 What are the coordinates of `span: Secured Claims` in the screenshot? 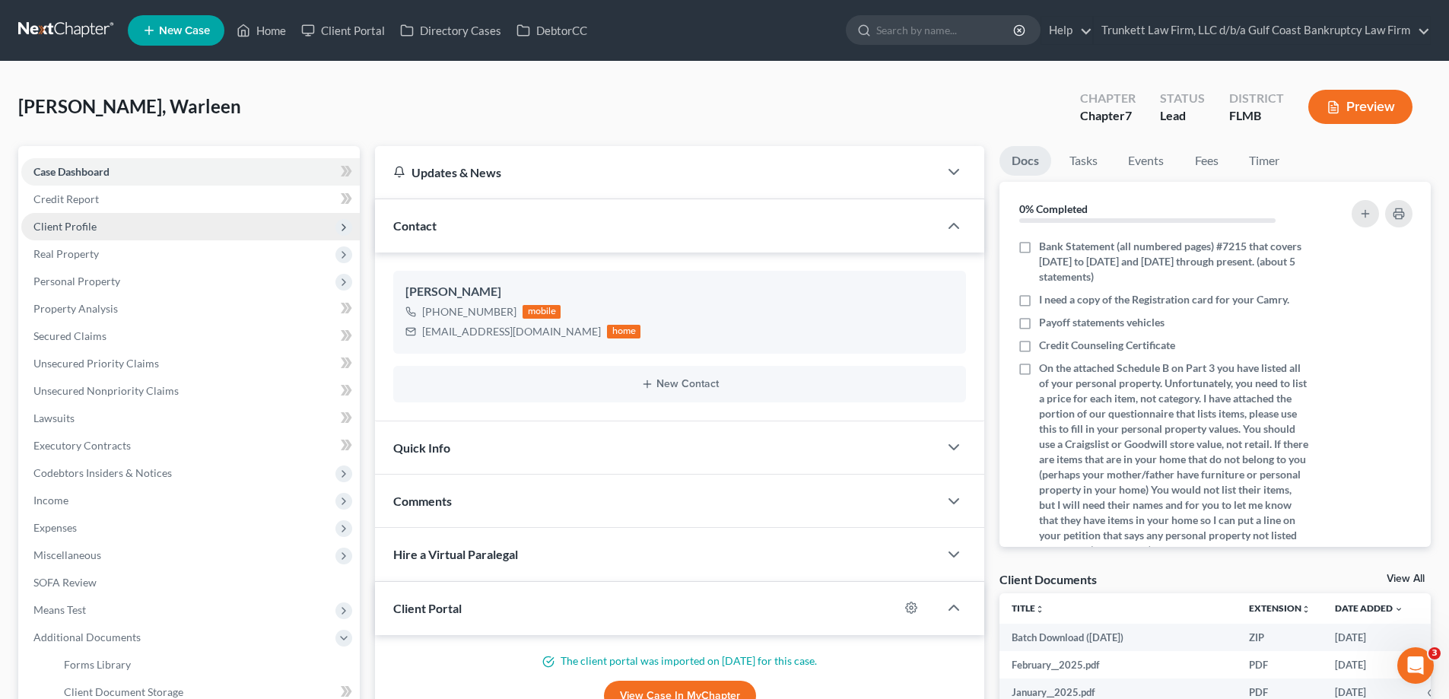 It's located at (70, 336).